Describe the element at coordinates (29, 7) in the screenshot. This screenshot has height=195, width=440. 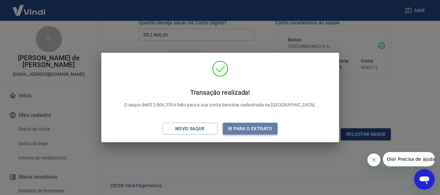
I see `span: Olá! Precisa de ajuda?` at that location.